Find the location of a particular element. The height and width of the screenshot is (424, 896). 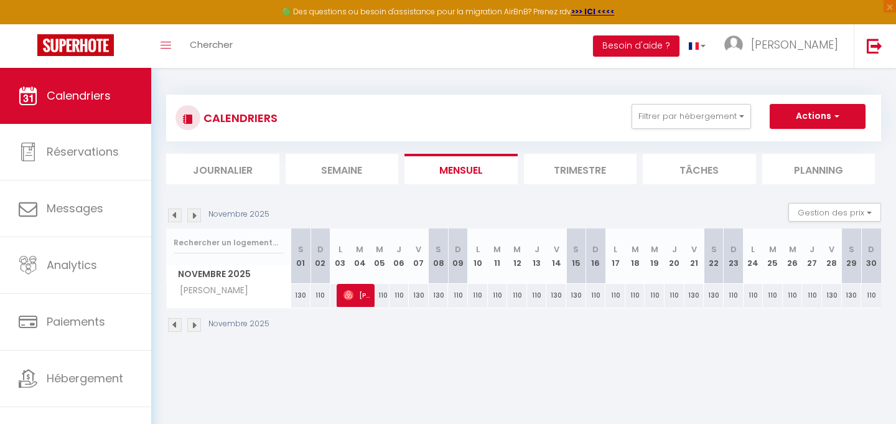

span: Chercher is located at coordinates (211, 44).